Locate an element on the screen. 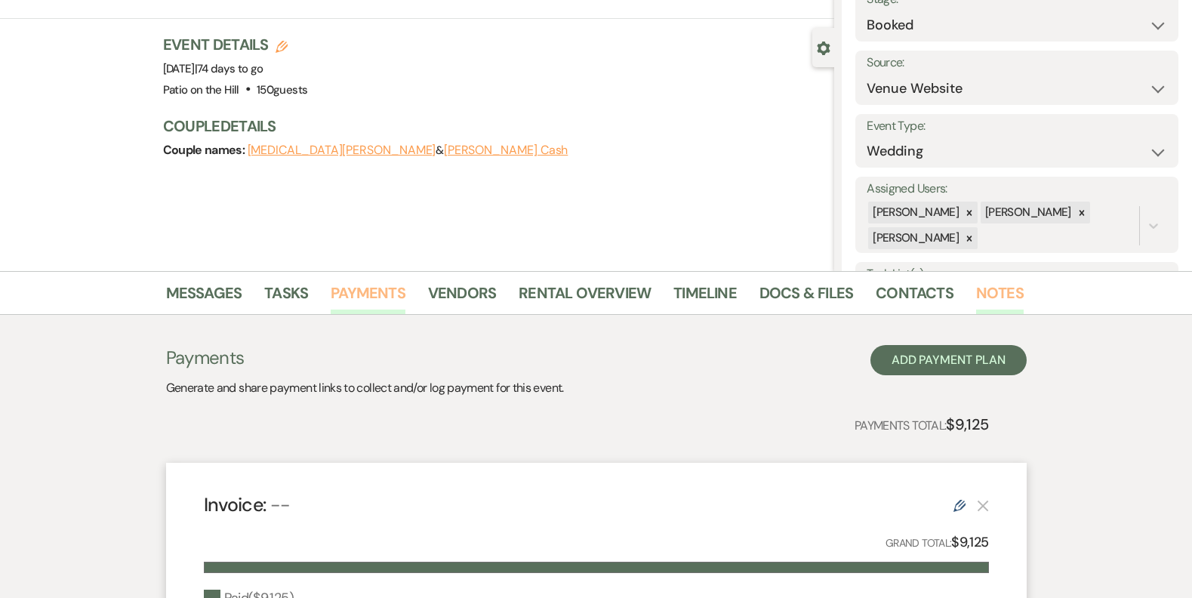  a: Docs & Files is located at coordinates (806, 297).